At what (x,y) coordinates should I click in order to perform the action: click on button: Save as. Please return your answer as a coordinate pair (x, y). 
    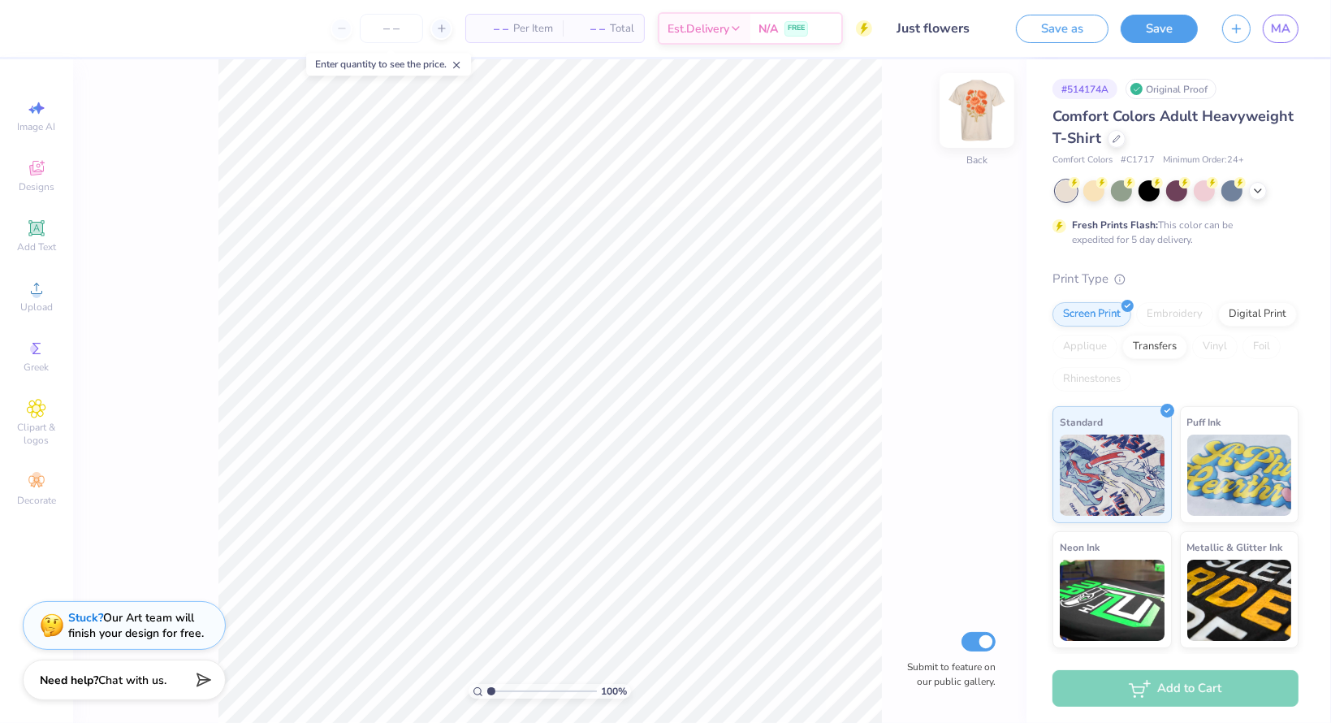
    Looking at the image, I should click on (1062, 28).